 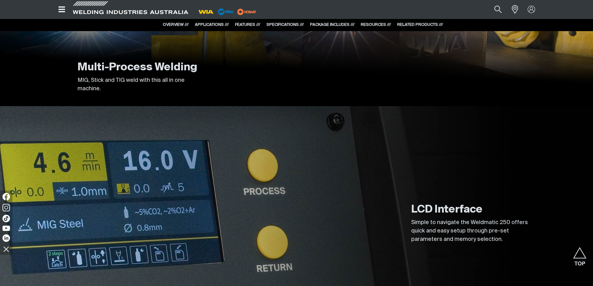 What do you see at coordinates (247, 25) in the screenshot?
I see `a: FEATURES ///` at bounding box center [247, 25].